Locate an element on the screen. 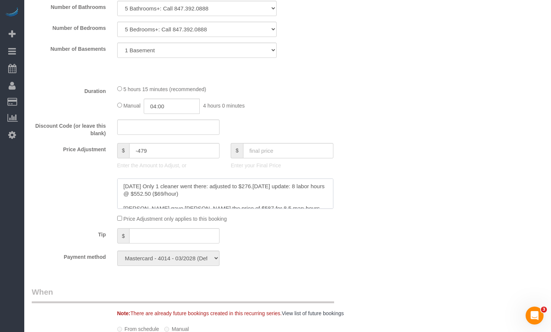 The height and width of the screenshot is (332, 551). input: Manual is located at coordinates (166, 329).